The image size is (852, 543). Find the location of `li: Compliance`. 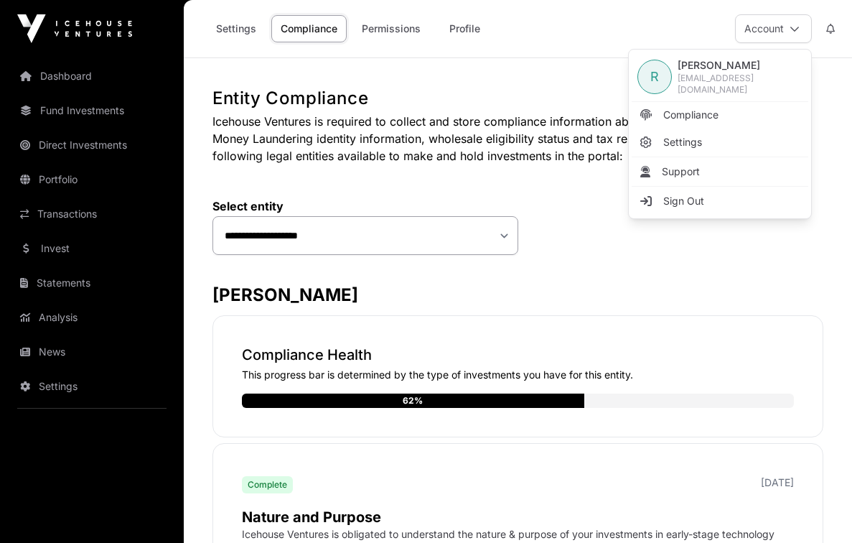

li: Compliance is located at coordinates (720, 115).